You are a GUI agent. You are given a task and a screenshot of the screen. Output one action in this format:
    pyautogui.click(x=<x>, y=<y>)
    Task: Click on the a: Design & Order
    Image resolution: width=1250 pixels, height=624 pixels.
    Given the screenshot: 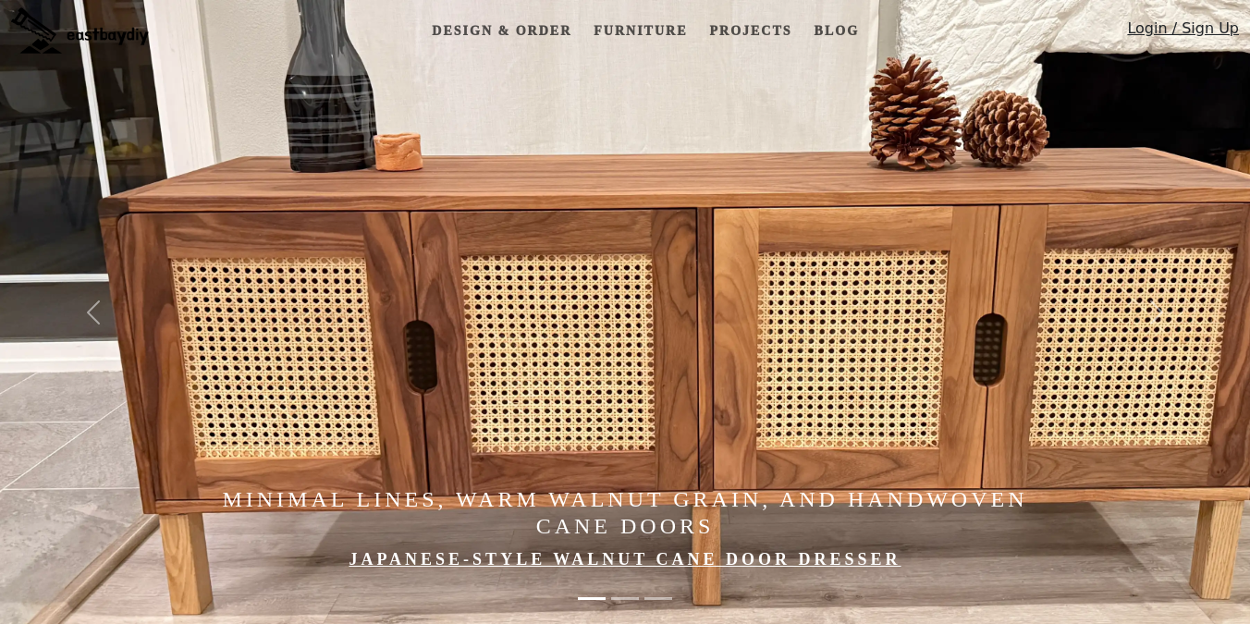 What is the action you would take?
    pyautogui.click(x=501, y=30)
    